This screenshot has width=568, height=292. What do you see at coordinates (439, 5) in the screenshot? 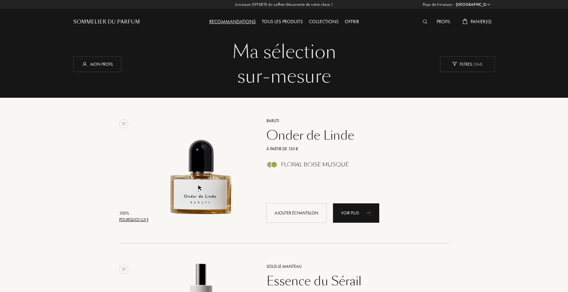
I see `span: Pays de livraison :` at bounding box center [439, 5].